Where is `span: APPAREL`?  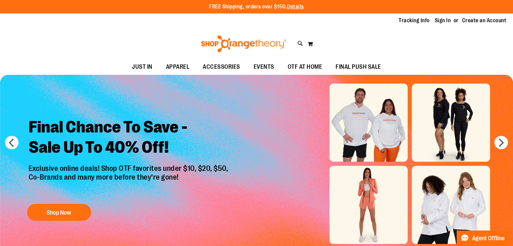
span: APPAREL is located at coordinates (178, 67).